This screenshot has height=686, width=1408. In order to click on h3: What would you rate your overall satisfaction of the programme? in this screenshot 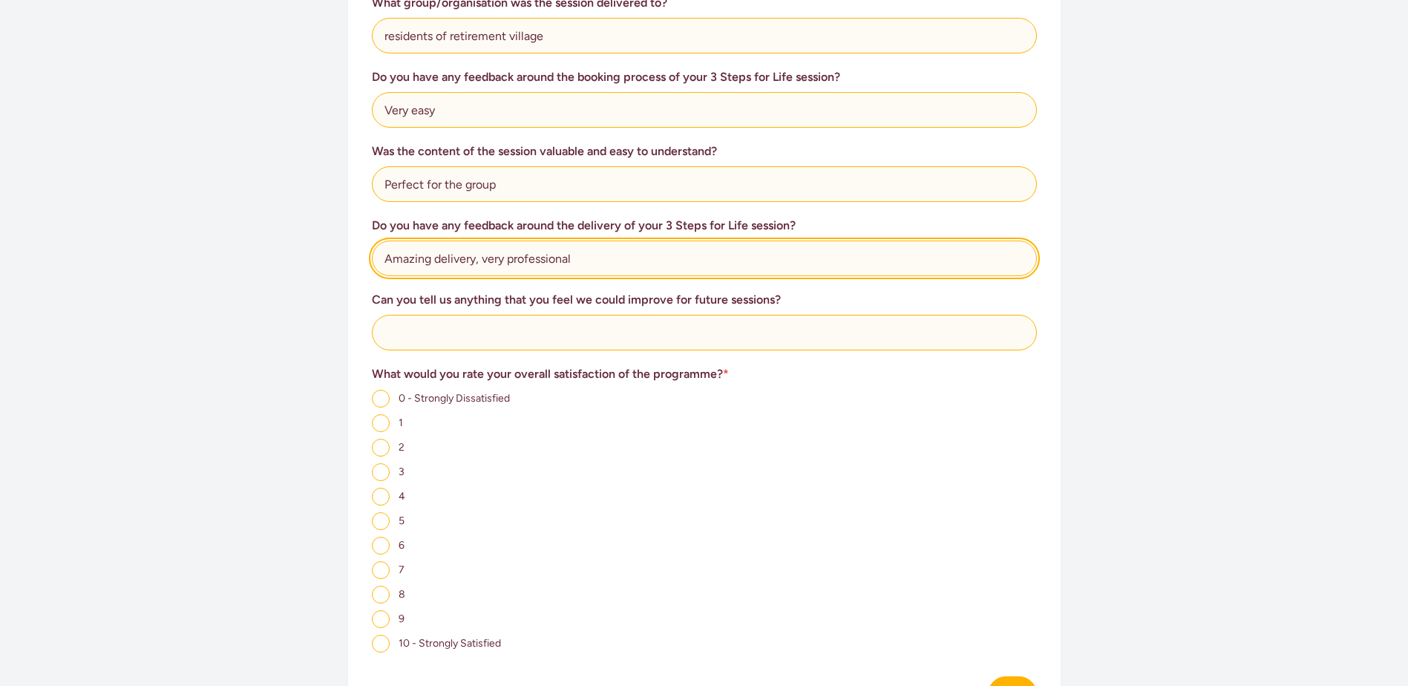, I will do `click(705, 374)`.